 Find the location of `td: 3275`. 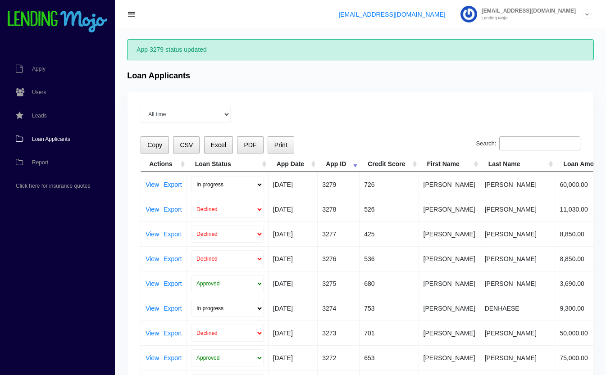

td: 3275 is located at coordinates (338, 283).